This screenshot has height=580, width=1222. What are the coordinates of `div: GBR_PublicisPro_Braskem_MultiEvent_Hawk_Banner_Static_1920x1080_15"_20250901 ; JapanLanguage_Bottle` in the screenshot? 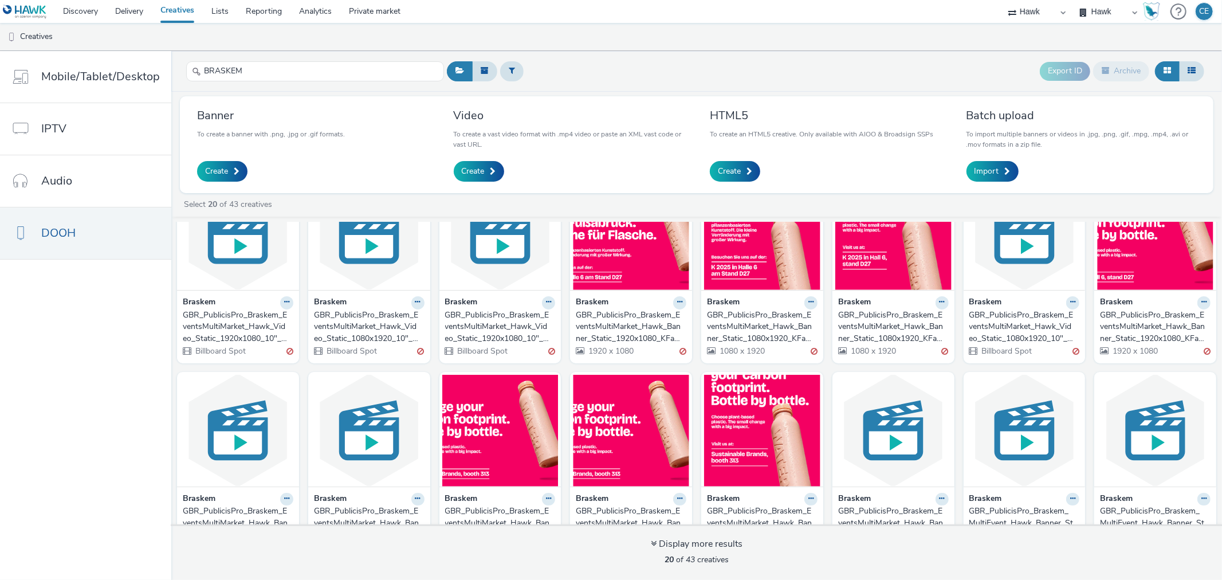 It's located at (1153, 522).